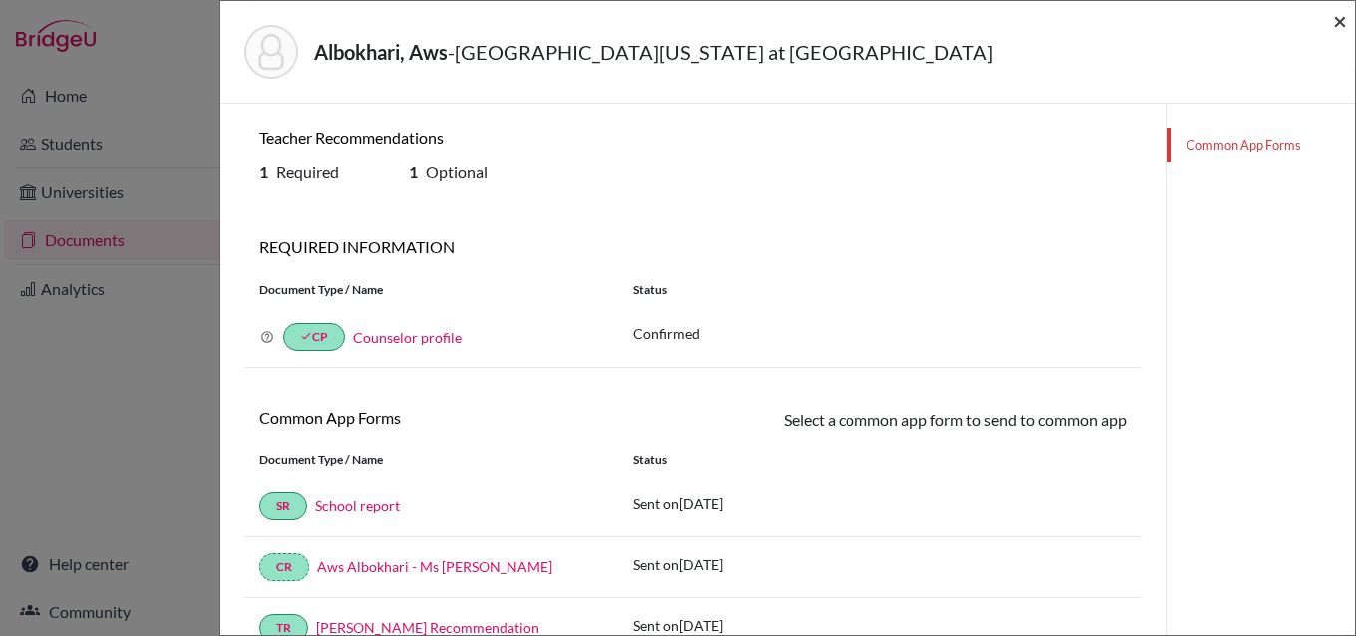  Describe the element at coordinates (357, 505) in the screenshot. I see `a: School report` at that location.